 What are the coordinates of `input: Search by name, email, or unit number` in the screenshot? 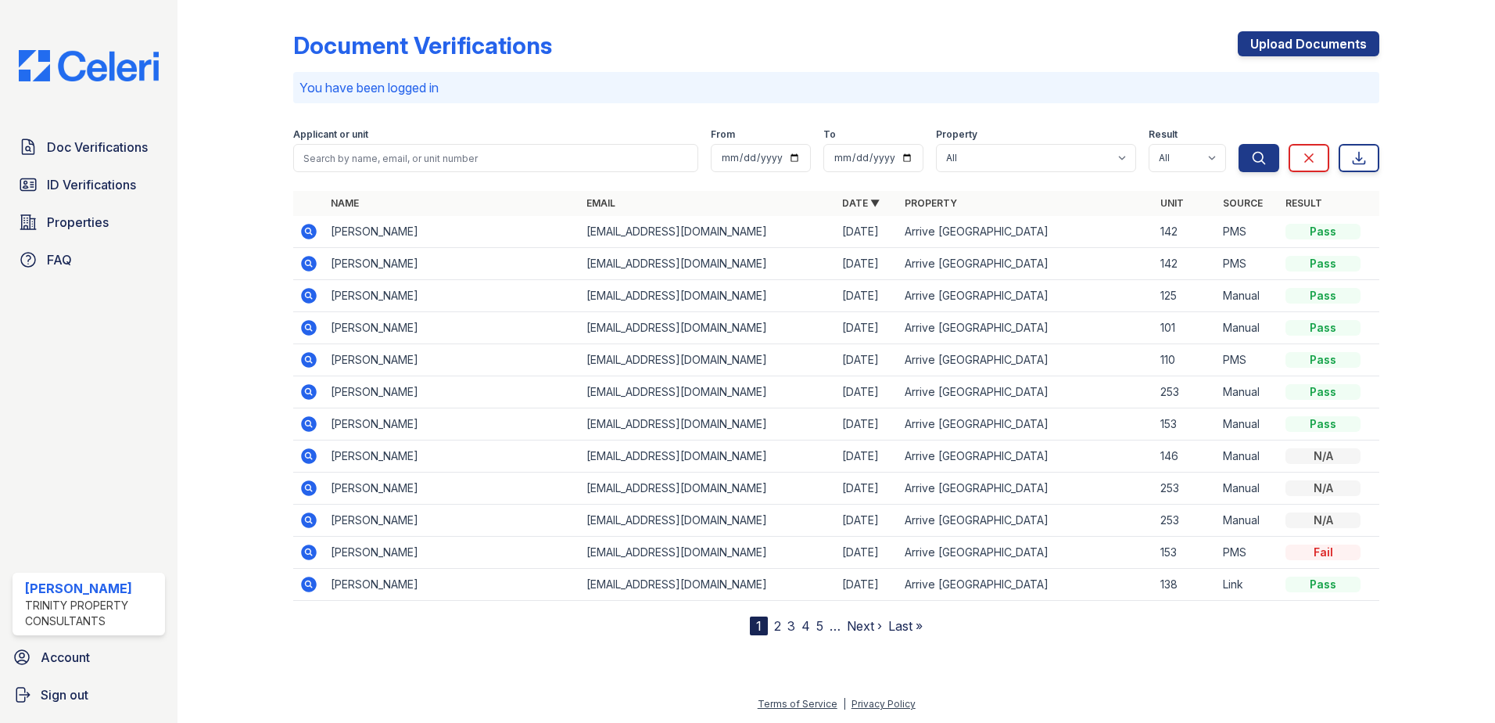 It's located at (496, 158).